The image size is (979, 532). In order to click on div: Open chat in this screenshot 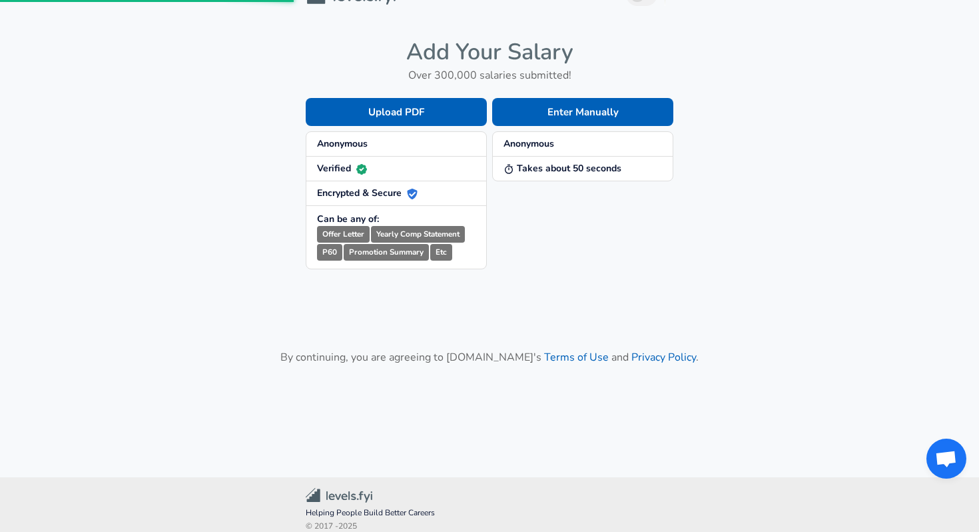, I will do `click(947, 458)`.